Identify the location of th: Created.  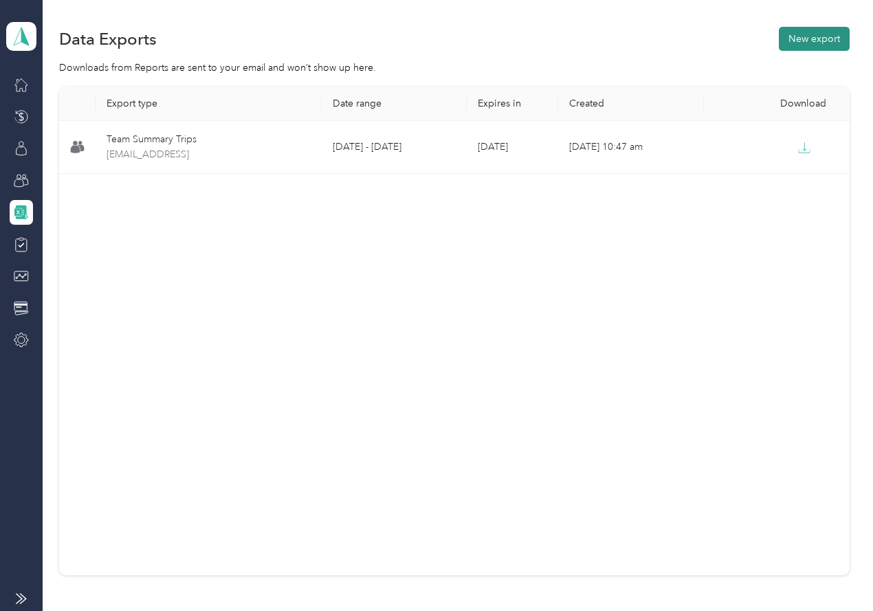
(631, 104).